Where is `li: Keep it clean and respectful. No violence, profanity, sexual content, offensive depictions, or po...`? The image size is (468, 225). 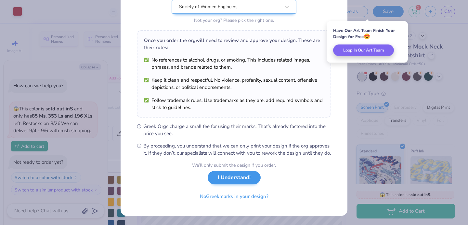 li: Keep it clean and respectful. No violence, profanity, sexual content, offensive depictions, or po... is located at coordinates (234, 84).